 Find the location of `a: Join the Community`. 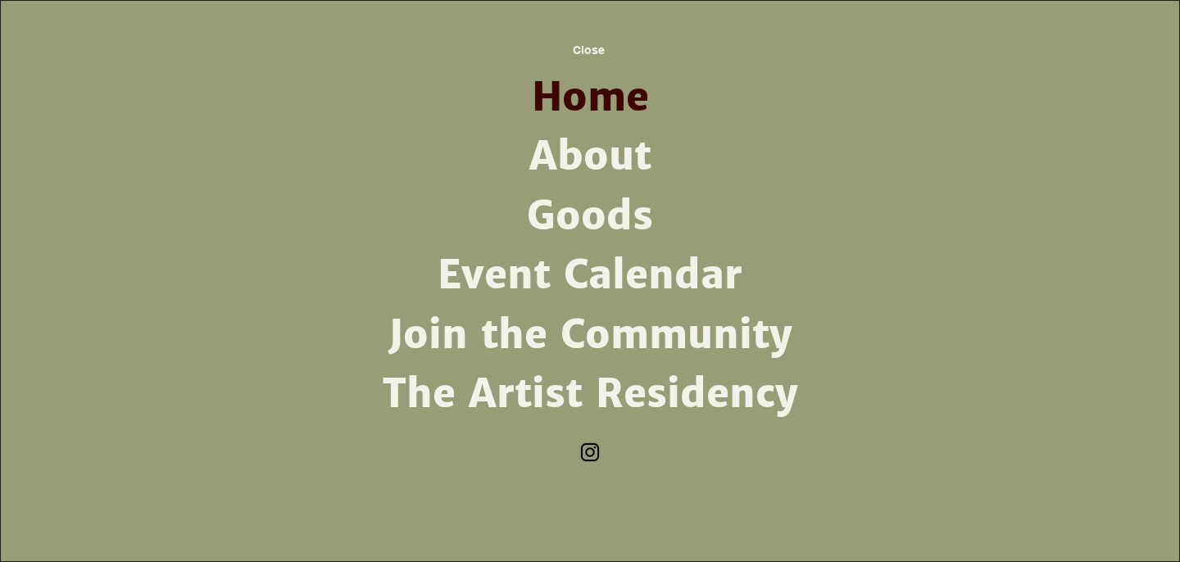

a: Join the Community is located at coordinates (590, 335).